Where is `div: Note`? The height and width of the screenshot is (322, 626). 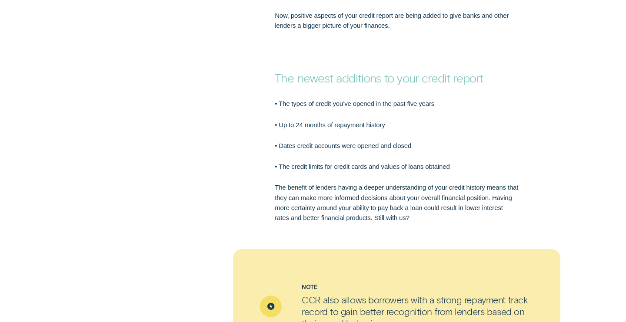 div: Note is located at coordinates (417, 287).